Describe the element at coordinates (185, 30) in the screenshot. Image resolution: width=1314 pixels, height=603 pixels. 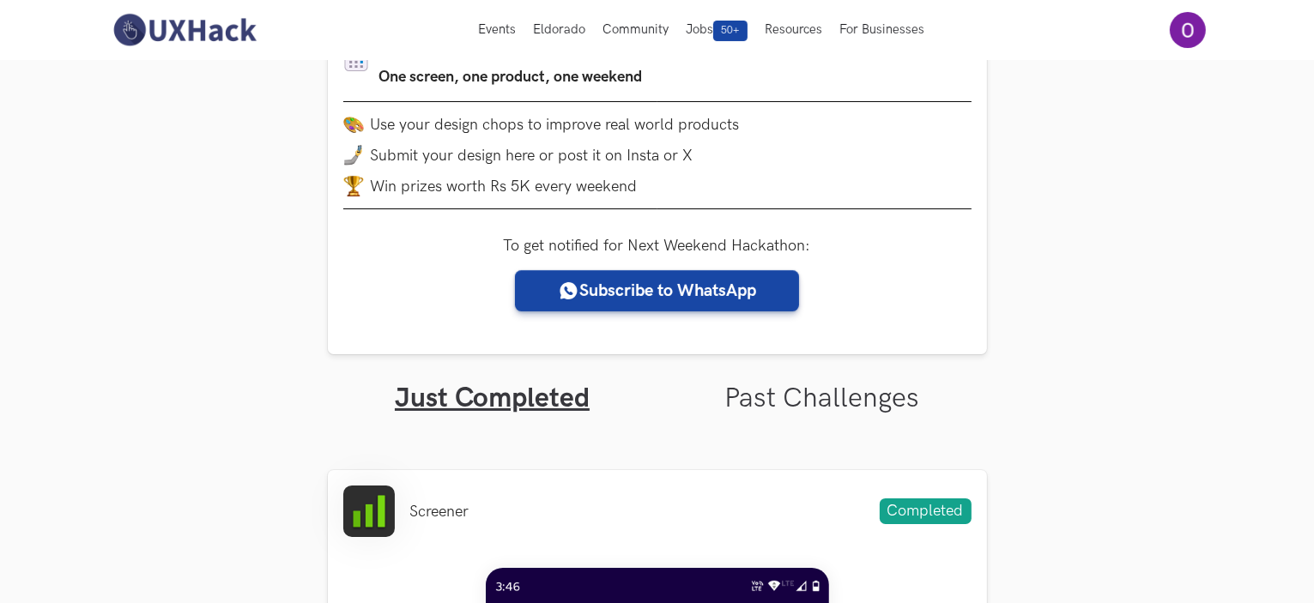
I see `img: UXHack-logo.png` at that location.